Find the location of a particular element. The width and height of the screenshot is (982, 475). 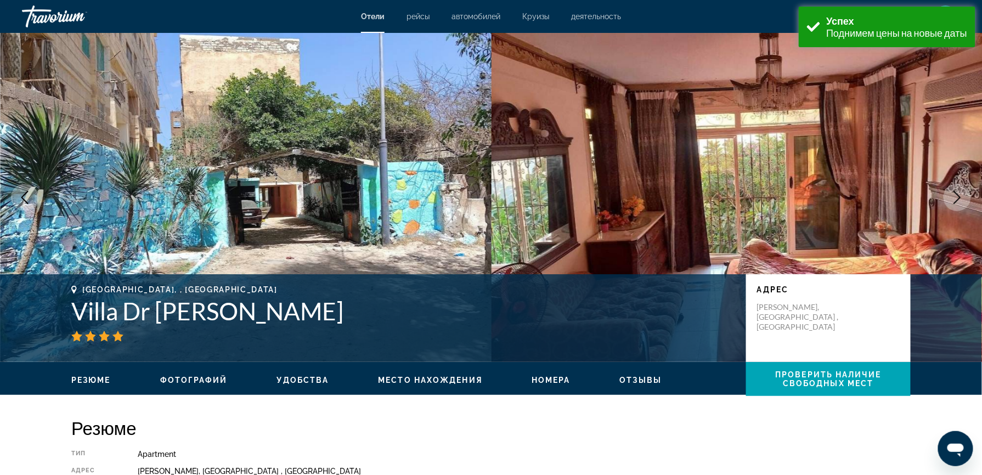

span: Круизы is located at coordinates (536, 16).